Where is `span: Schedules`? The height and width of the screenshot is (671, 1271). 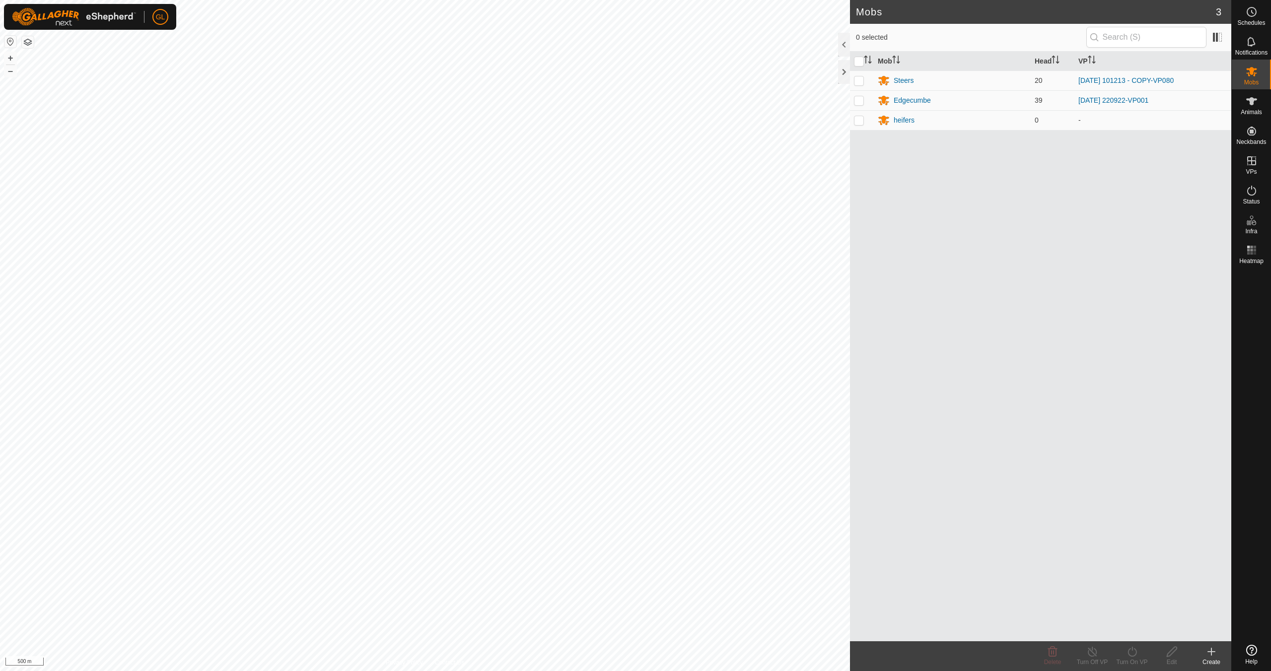 span: Schedules is located at coordinates (1251, 23).